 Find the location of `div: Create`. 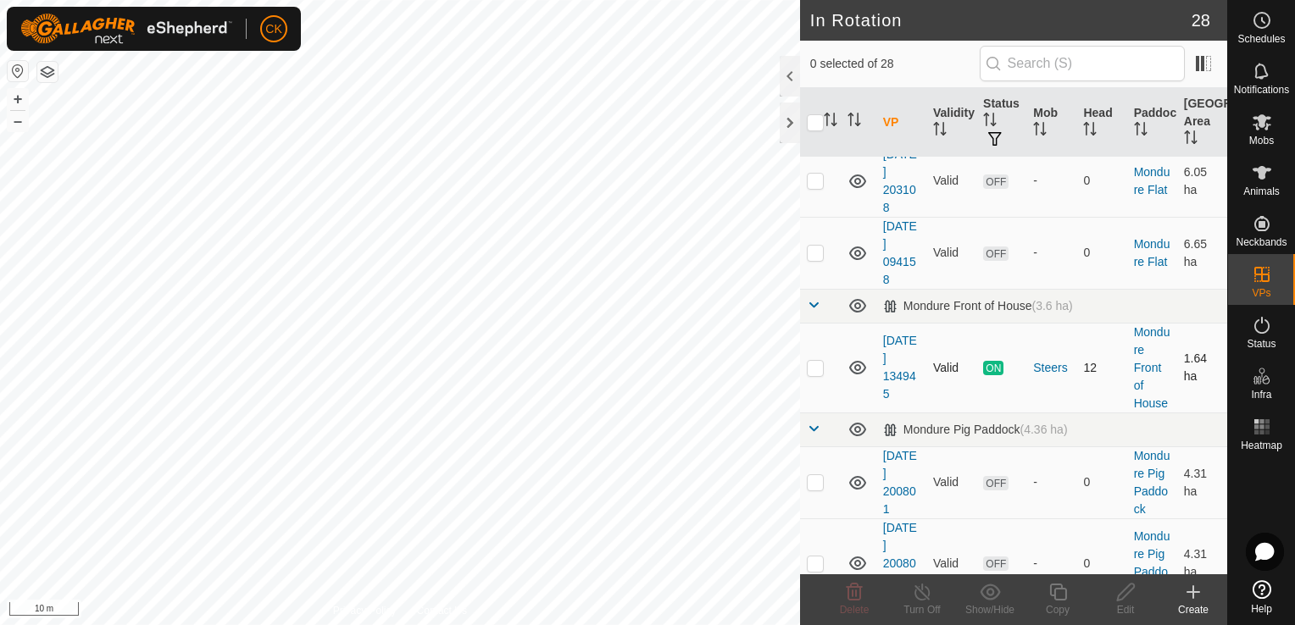

div: Create is located at coordinates (1193, 610).